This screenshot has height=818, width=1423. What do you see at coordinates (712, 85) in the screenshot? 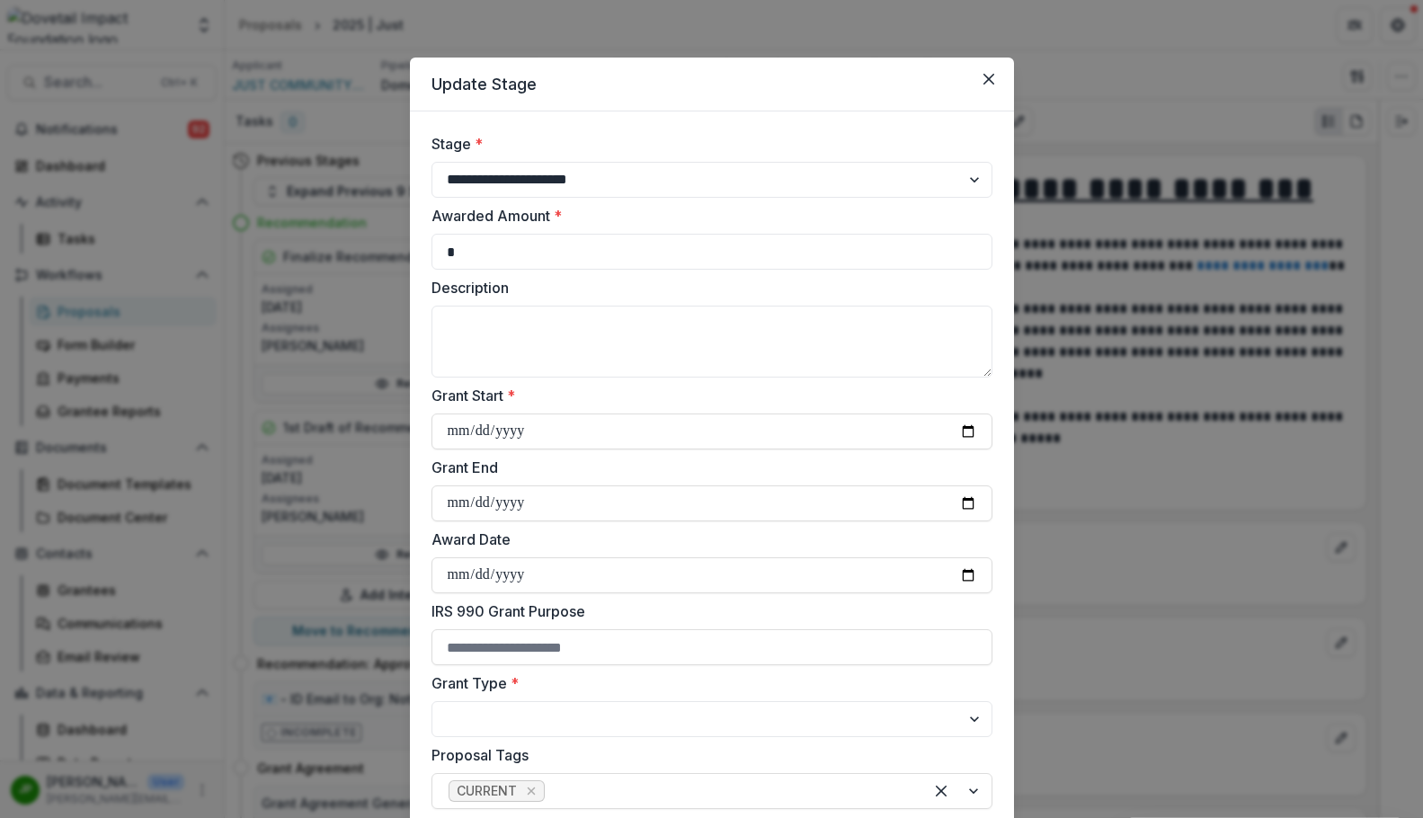
I see `header: Update Stage` at bounding box center [712, 85].